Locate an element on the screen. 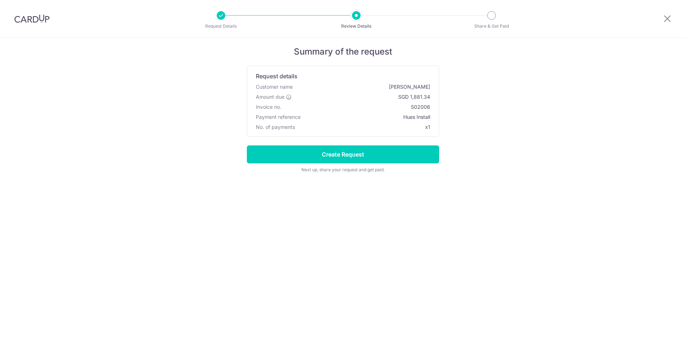  span: Customer name is located at coordinates (274, 87).